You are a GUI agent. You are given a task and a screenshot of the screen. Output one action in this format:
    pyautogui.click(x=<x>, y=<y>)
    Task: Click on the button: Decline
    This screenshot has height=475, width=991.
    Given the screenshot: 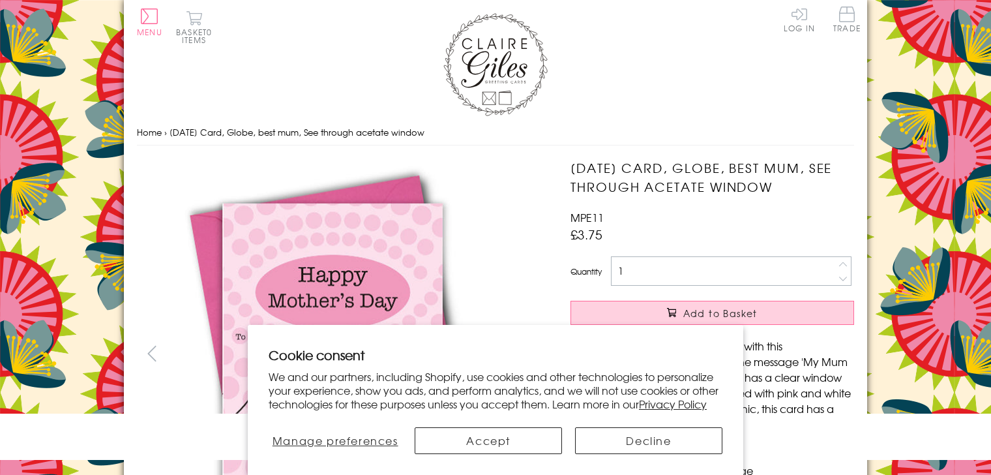 What is the action you would take?
    pyautogui.click(x=649, y=440)
    